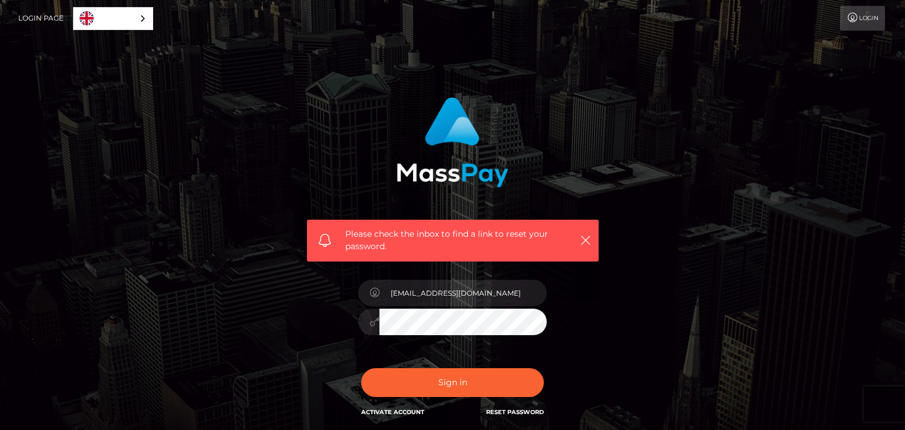  I want to click on a: English, so click(113, 18).